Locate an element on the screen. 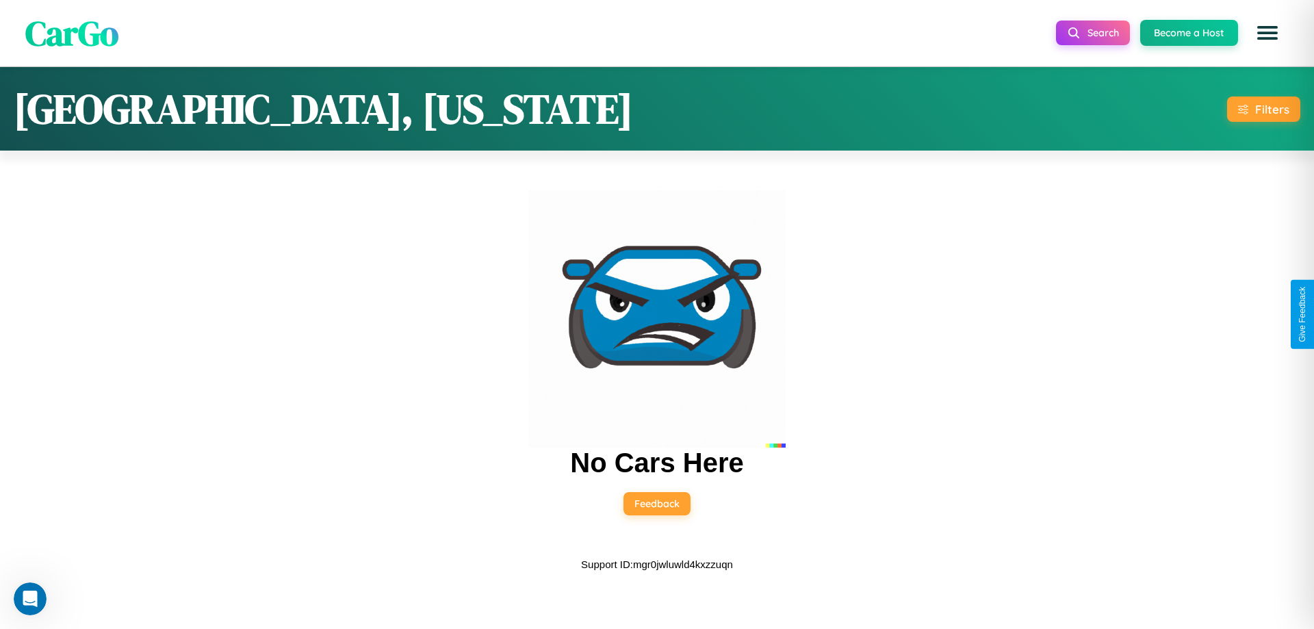 The image size is (1314, 629). button: Search is located at coordinates (1093, 33).